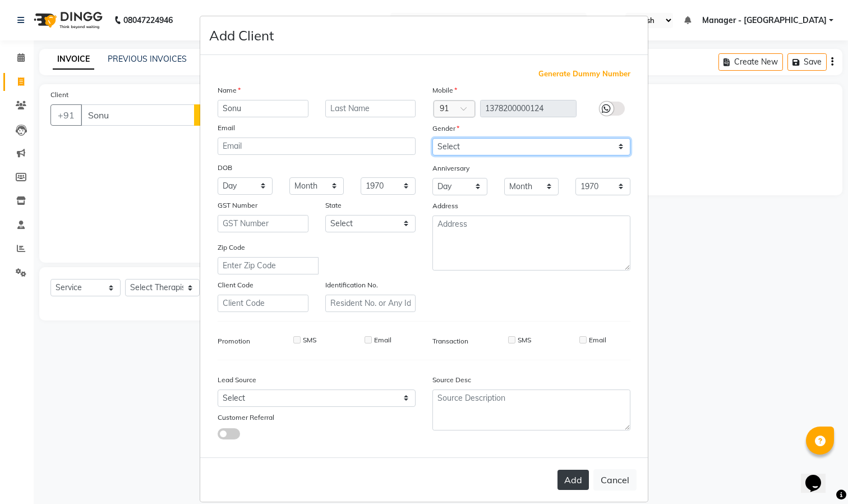  I want to click on input: Email, so click(316, 146).